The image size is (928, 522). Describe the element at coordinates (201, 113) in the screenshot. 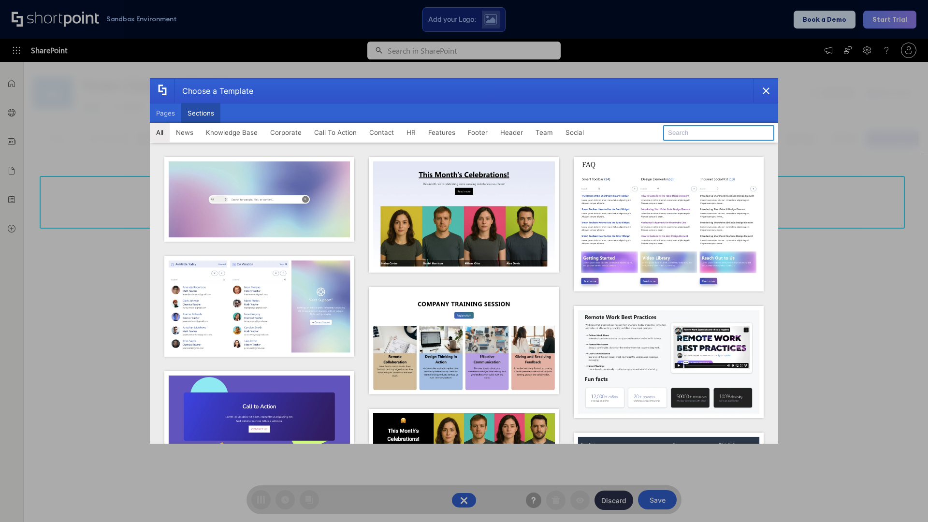

I see `button: Sections` at that location.